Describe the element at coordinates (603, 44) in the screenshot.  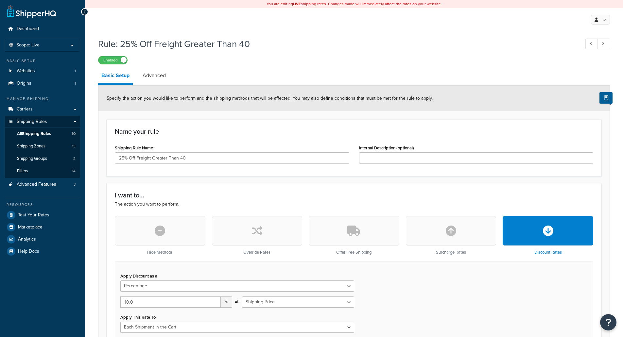
I see `a: Next Record` at that location.